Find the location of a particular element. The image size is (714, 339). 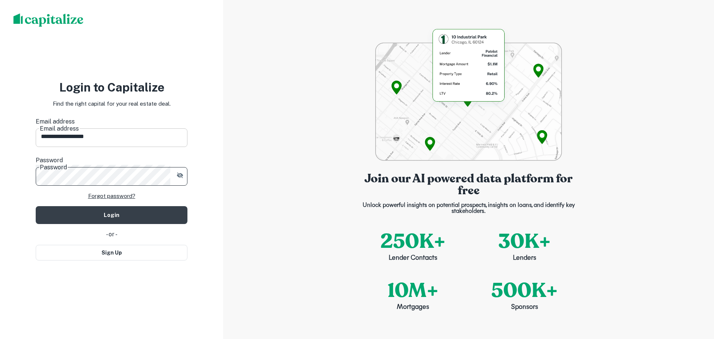

p: 30K+ is located at coordinates (524, 241).